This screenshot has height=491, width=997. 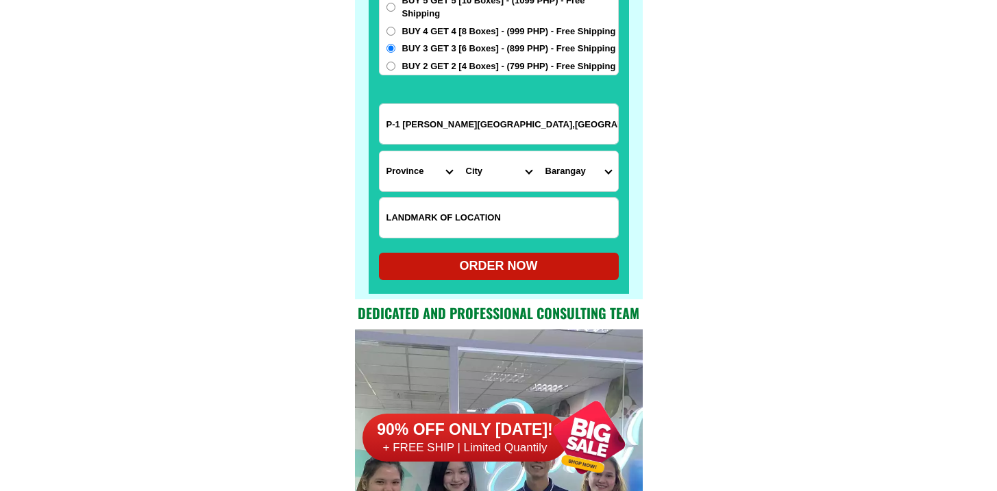 What do you see at coordinates (391, 31) in the screenshot?
I see `input: BUY 4 GET 4 [8 Boxes] - (999 PHP) - Free Shipping` at bounding box center [391, 31].